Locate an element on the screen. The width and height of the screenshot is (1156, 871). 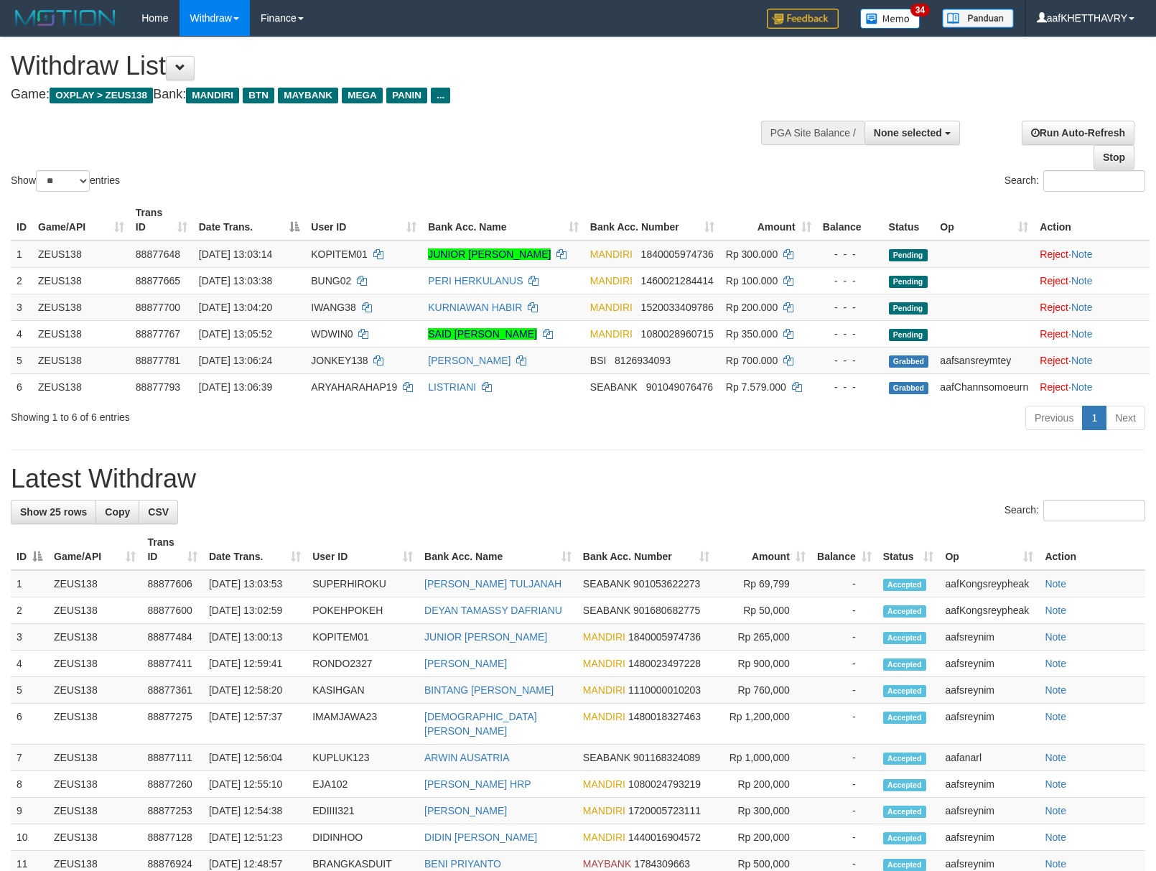
th: Op: activate to sort column ascending is located at coordinates (984, 220).